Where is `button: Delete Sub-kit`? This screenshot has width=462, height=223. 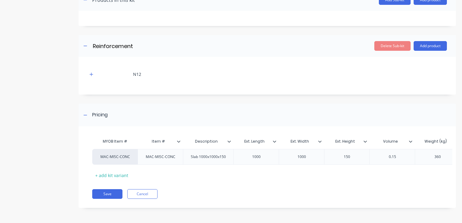
button: Delete Sub-kit is located at coordinates (393, 46).